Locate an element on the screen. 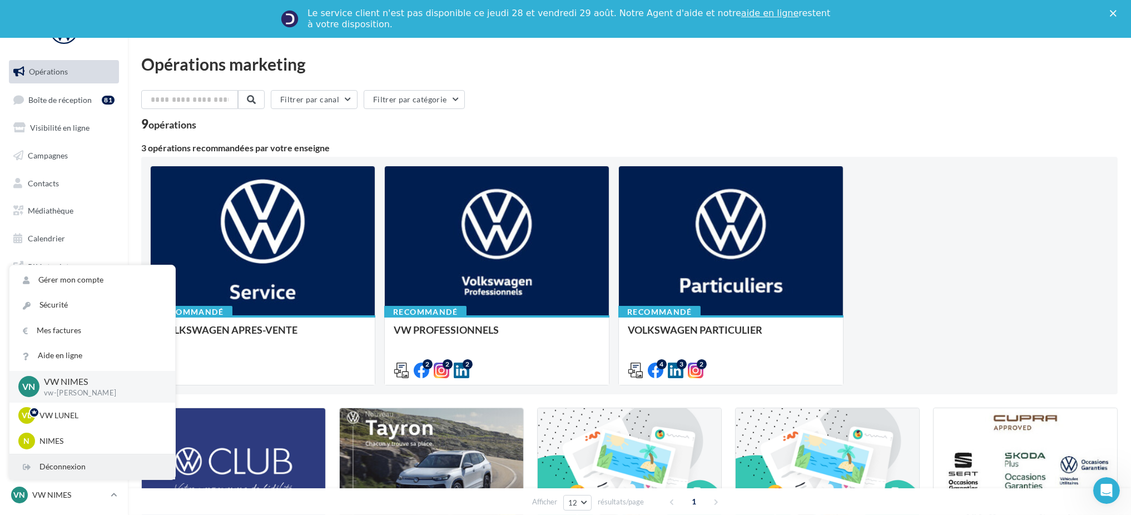  a: Mes factures is located at coordinates (92, 330).